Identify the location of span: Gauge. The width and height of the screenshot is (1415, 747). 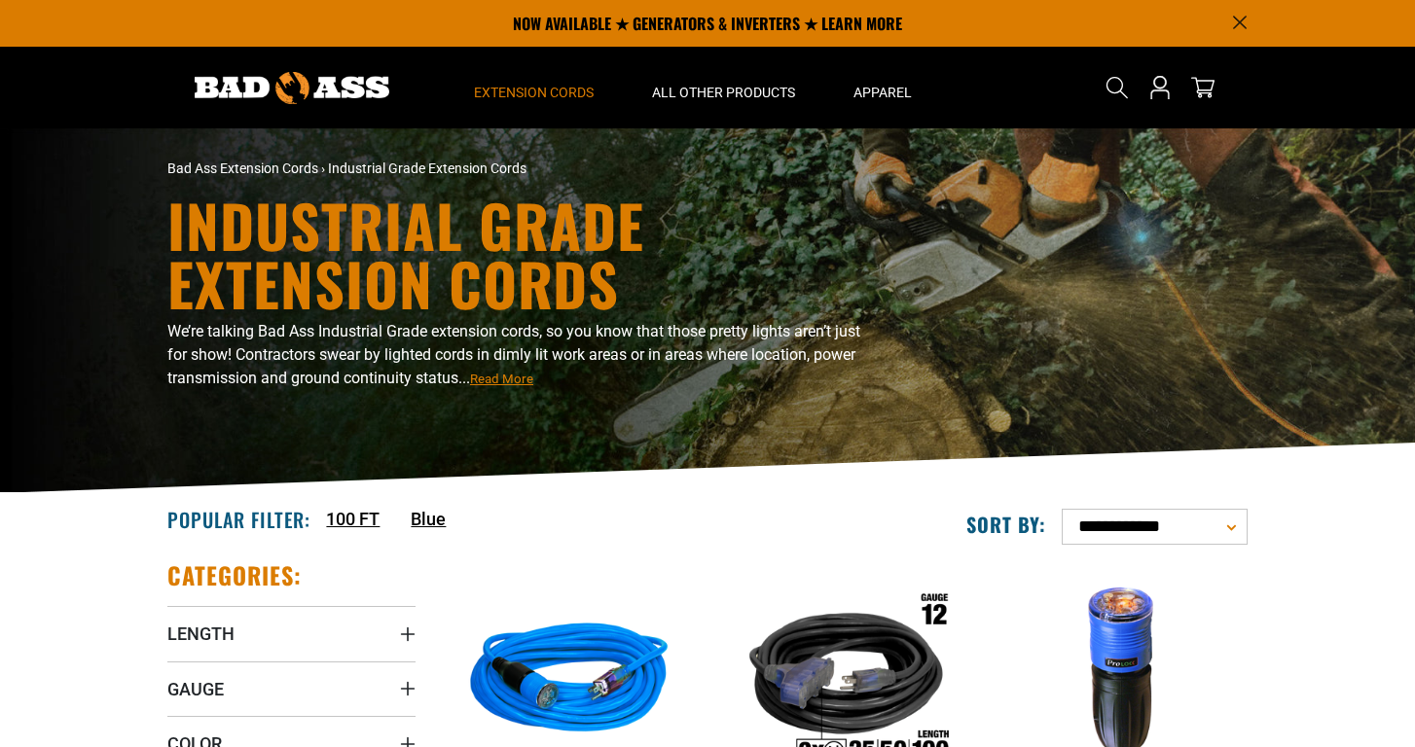
(196, 689).